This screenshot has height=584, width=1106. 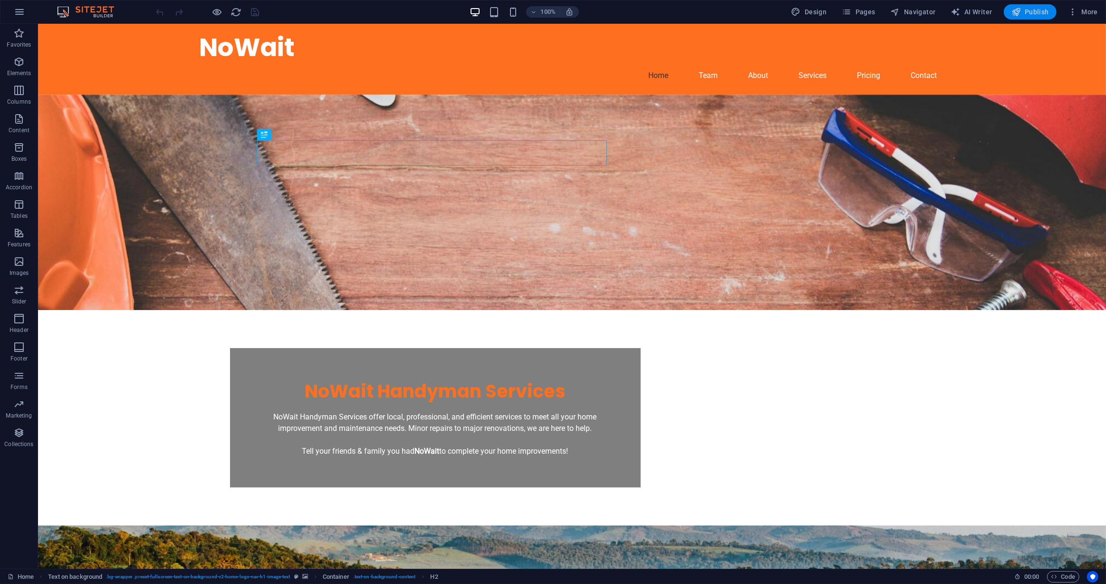 I want to click on button: reload, so click(x=236, y=12).